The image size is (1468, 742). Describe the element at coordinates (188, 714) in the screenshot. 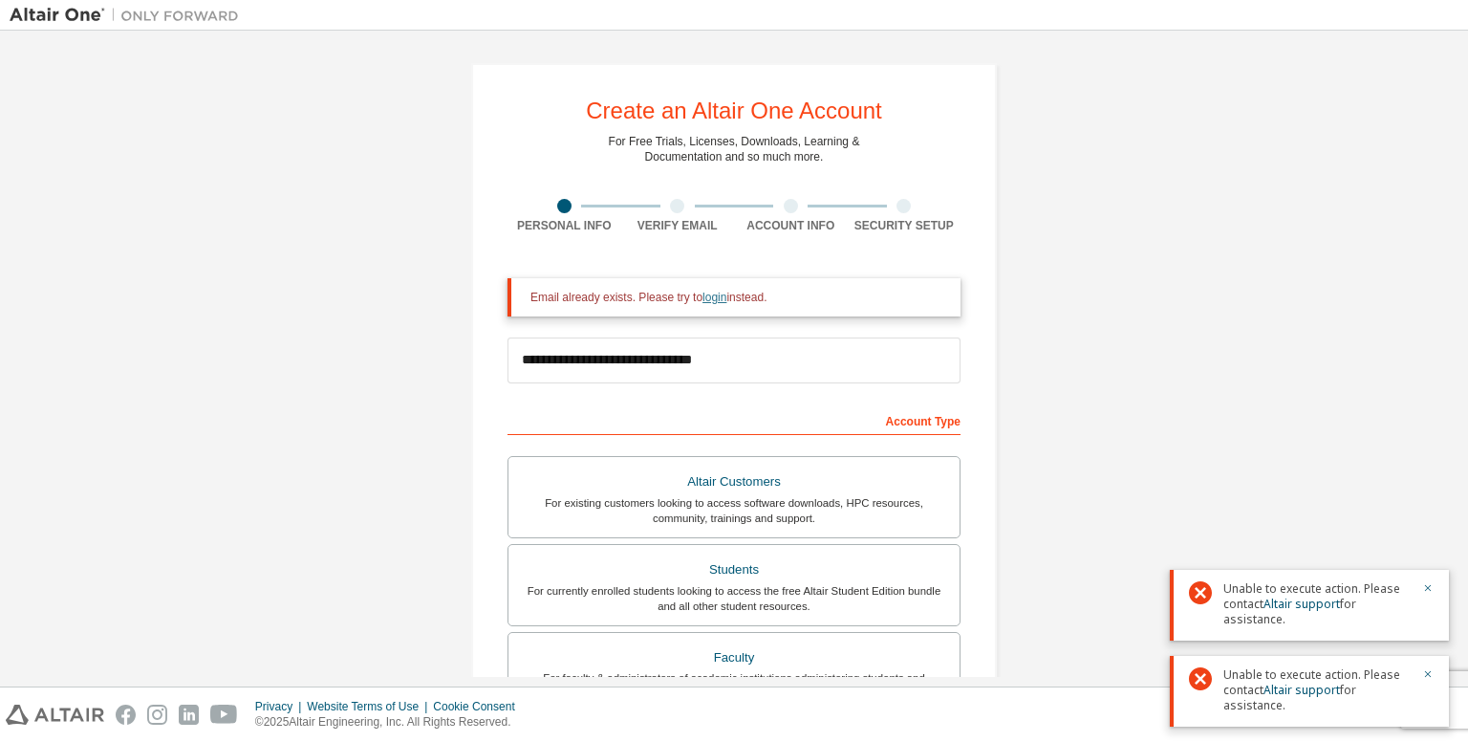

I see `img: linkedin.svg` at that location.